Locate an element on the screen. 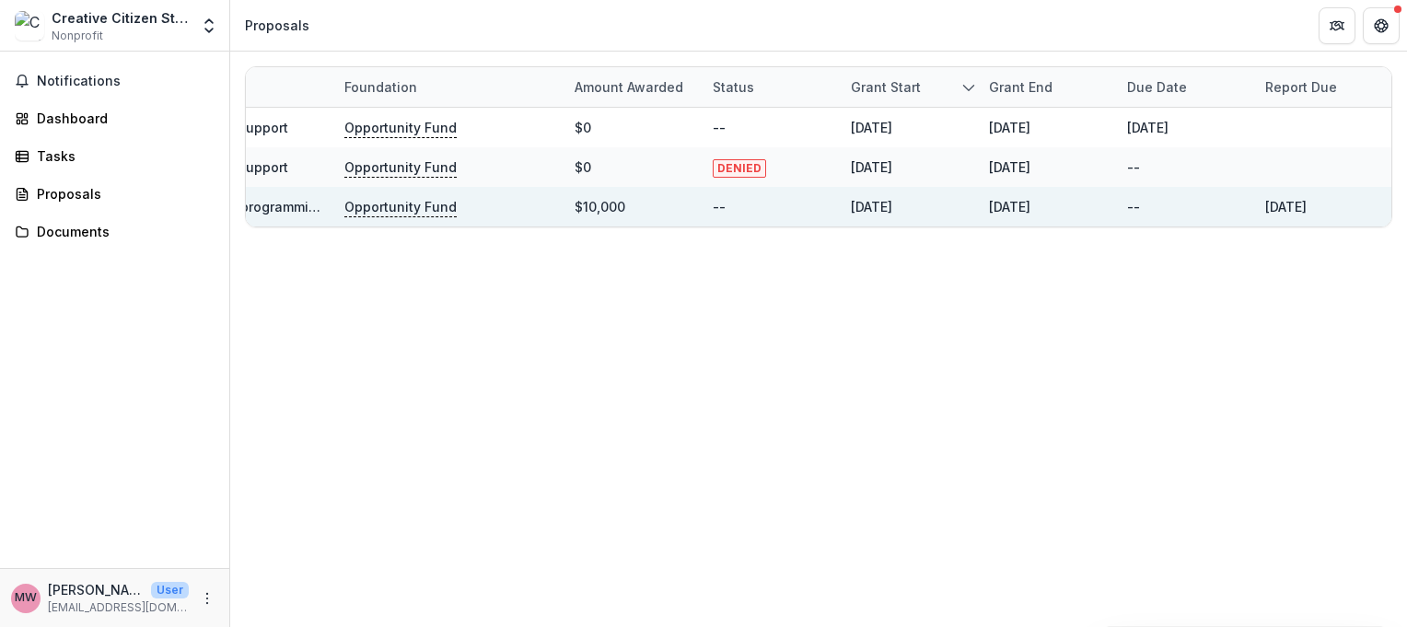 The image size is (1407, 627). div: Documents is located at coordinates (122, 231).